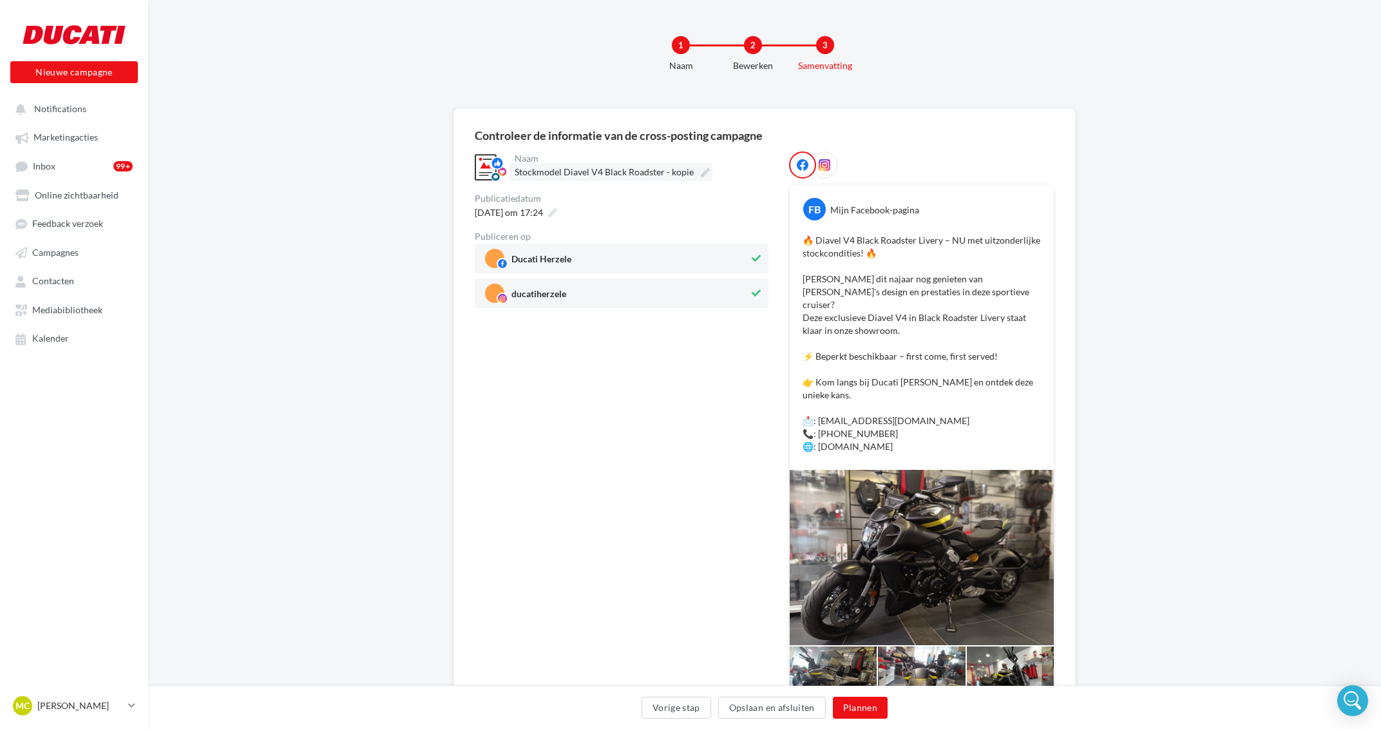 This screenshot has width=1381, height=729. Describe the element at coordinates (44, 166) in the screenshot. I see `span: Inbox` at that location.